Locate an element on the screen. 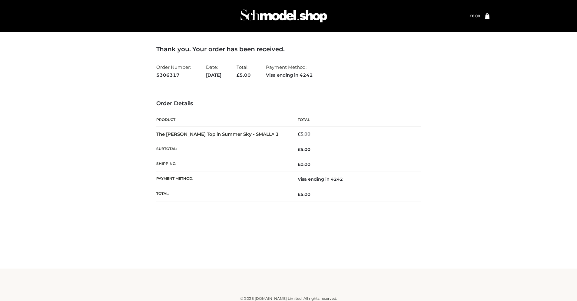  th: Total: is located at coordinates (222, 194).